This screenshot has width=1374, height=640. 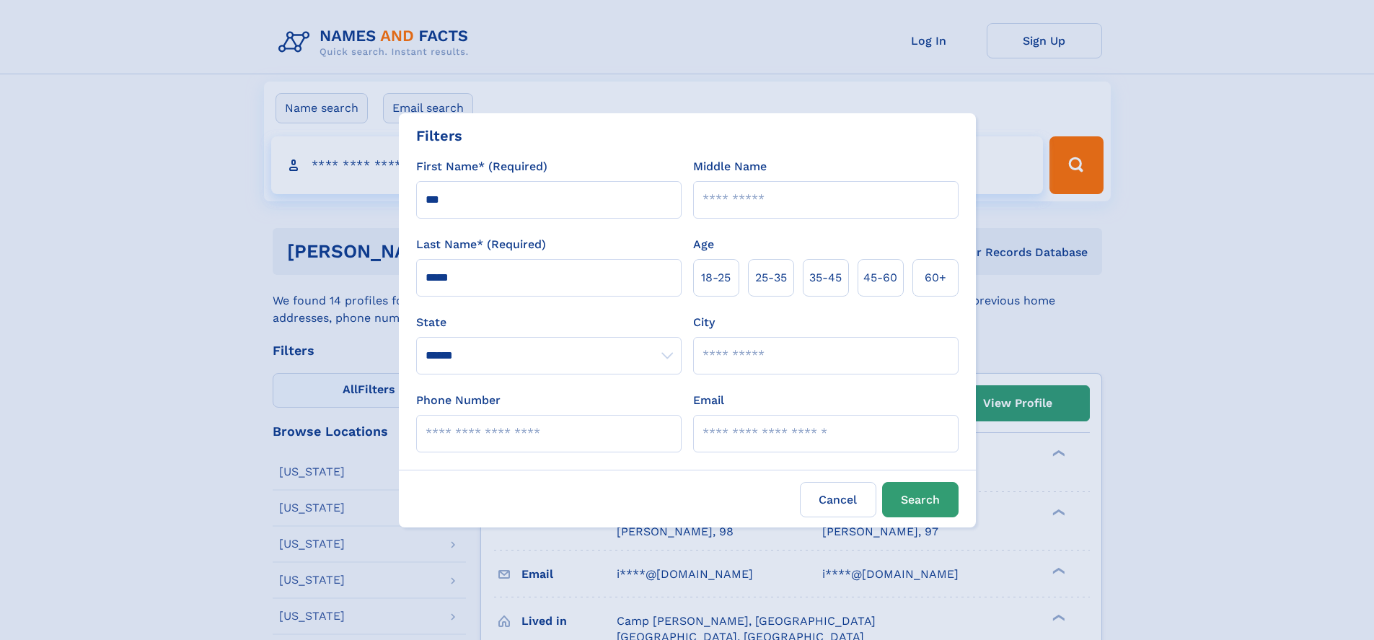 What do you see at coordinates (730, 167) in the screenshot?
I see `label: Middle Name` at bounding box center [730, 167].